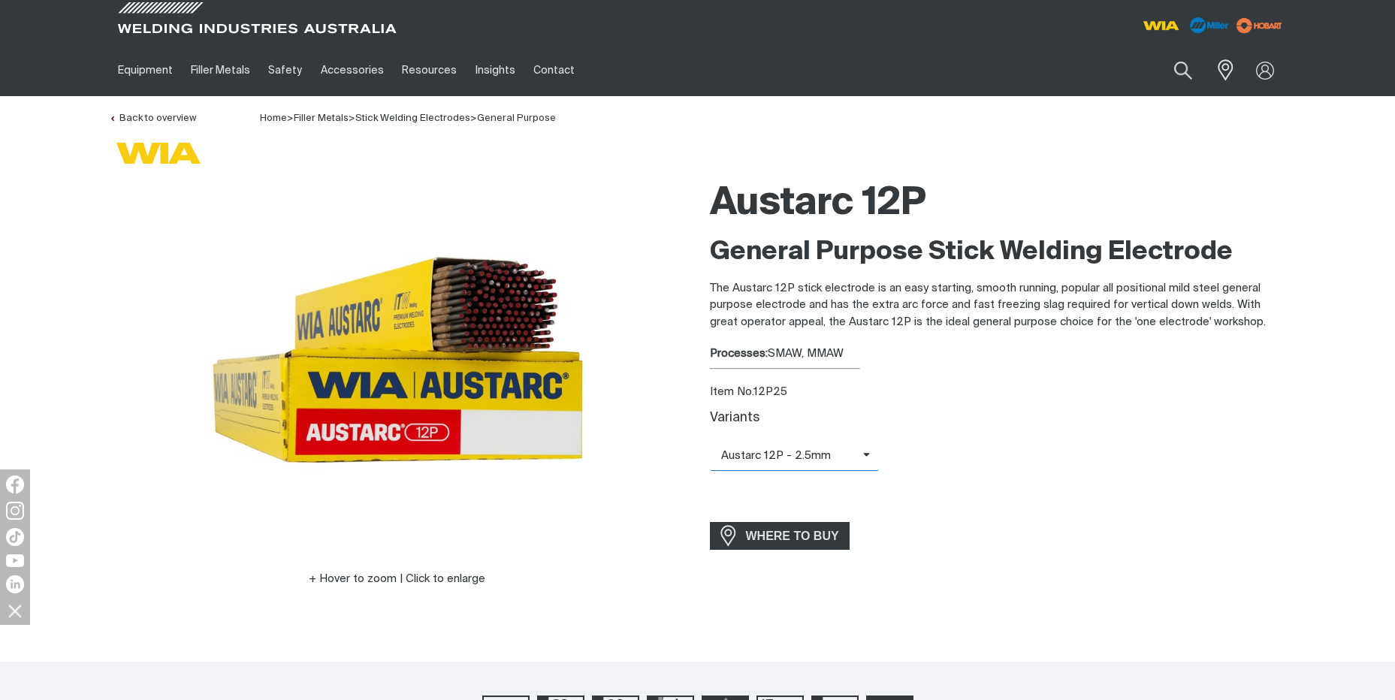 The image size is (1395, 700). I want to click on img: Facebook, so click(15, 485).